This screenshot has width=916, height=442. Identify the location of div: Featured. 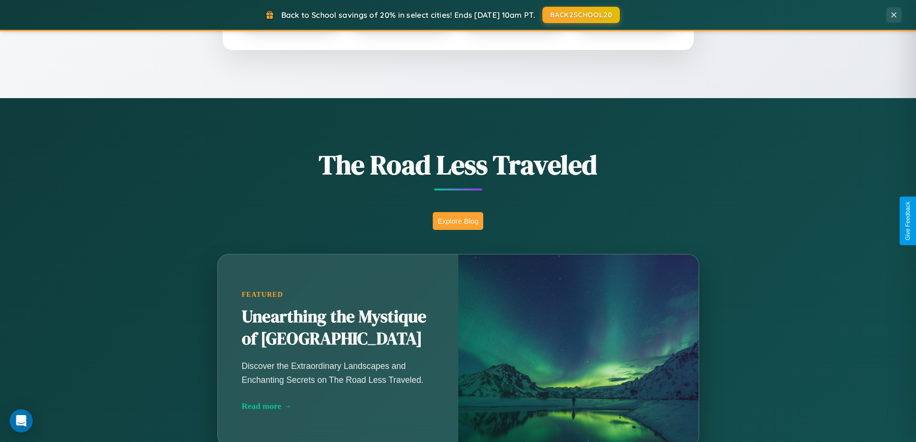
(338, 294).